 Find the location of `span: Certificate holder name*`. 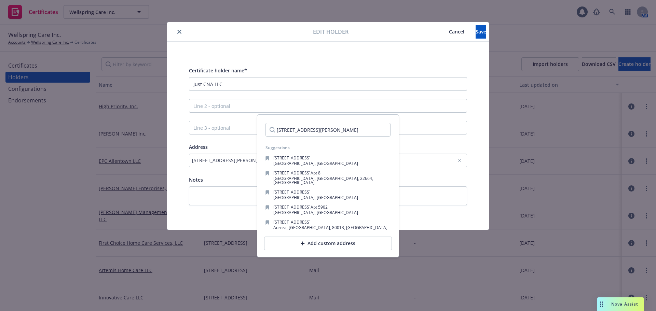

span: Certificate holder name* is located at coordinates (218, 70).